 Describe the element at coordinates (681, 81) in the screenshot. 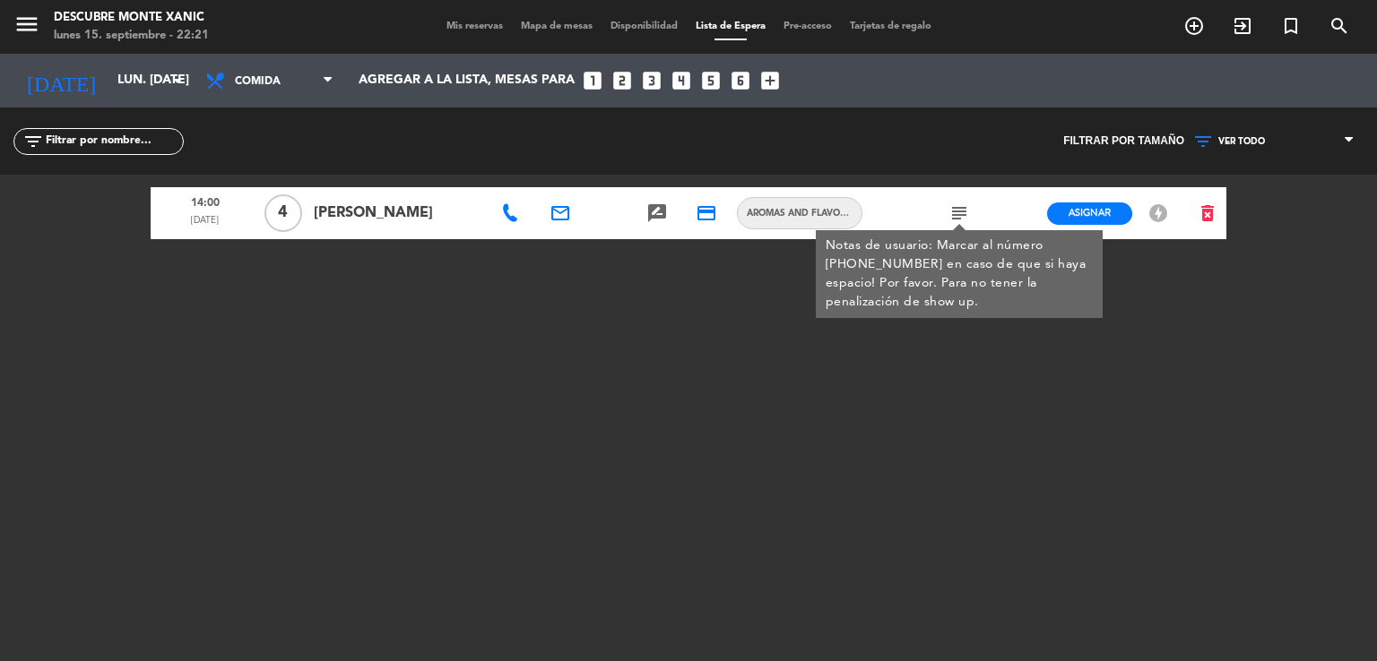

I see `i: looks_4` at that location.